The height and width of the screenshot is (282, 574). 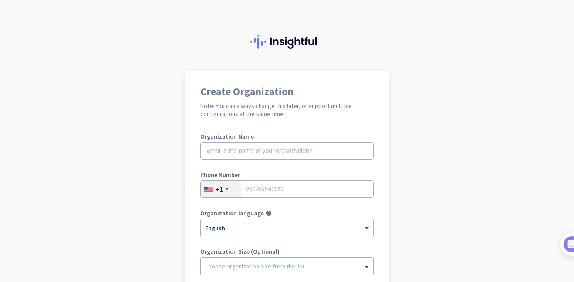 I want to click on label: Organization Size (Optional), so click(x=287, y=251).